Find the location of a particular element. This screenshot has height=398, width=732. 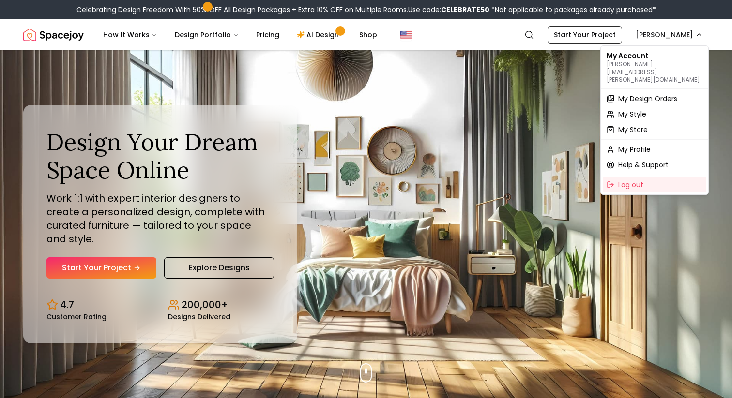

div: My Account is located at coordinates (654, 67).